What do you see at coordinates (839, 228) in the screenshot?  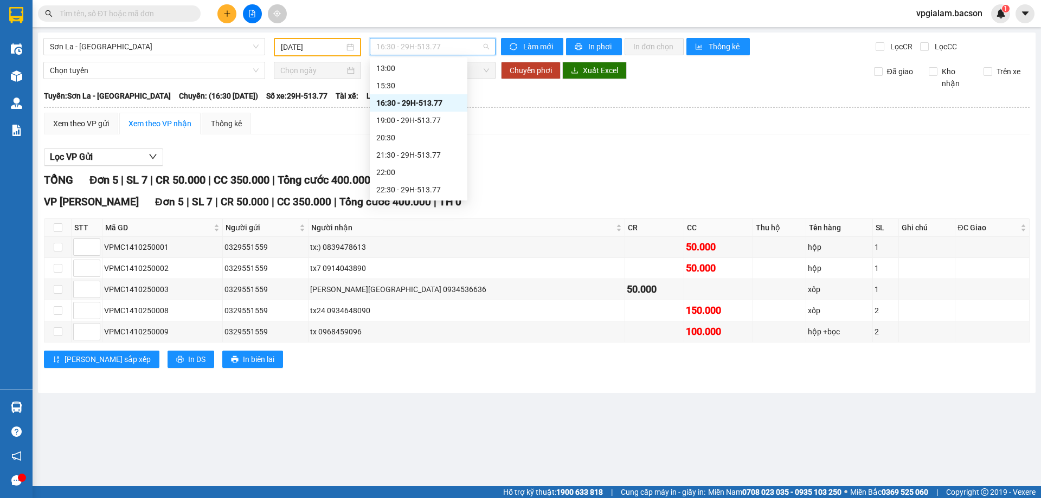 I see `th: Tên hàng` at bounding box center [839, 228].